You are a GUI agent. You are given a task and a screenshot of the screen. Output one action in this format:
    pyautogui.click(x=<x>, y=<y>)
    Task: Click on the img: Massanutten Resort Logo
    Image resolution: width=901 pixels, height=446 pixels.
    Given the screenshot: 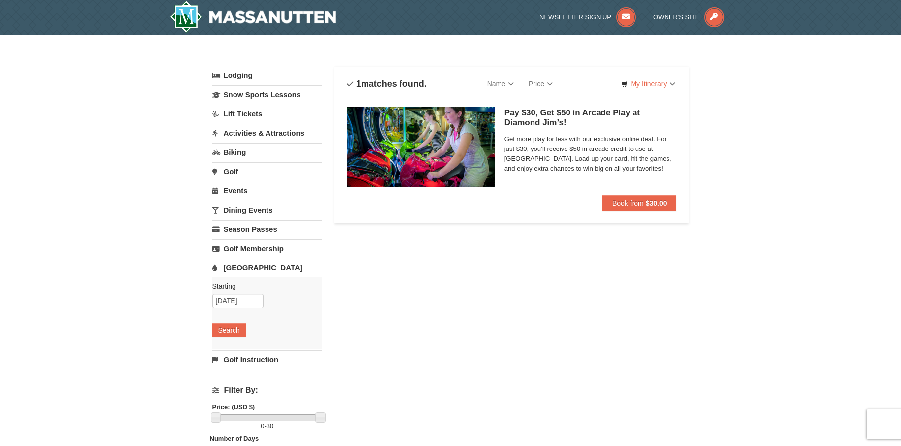 What is the action you would take?
    pyautogui.click(x=253, y=17)
    